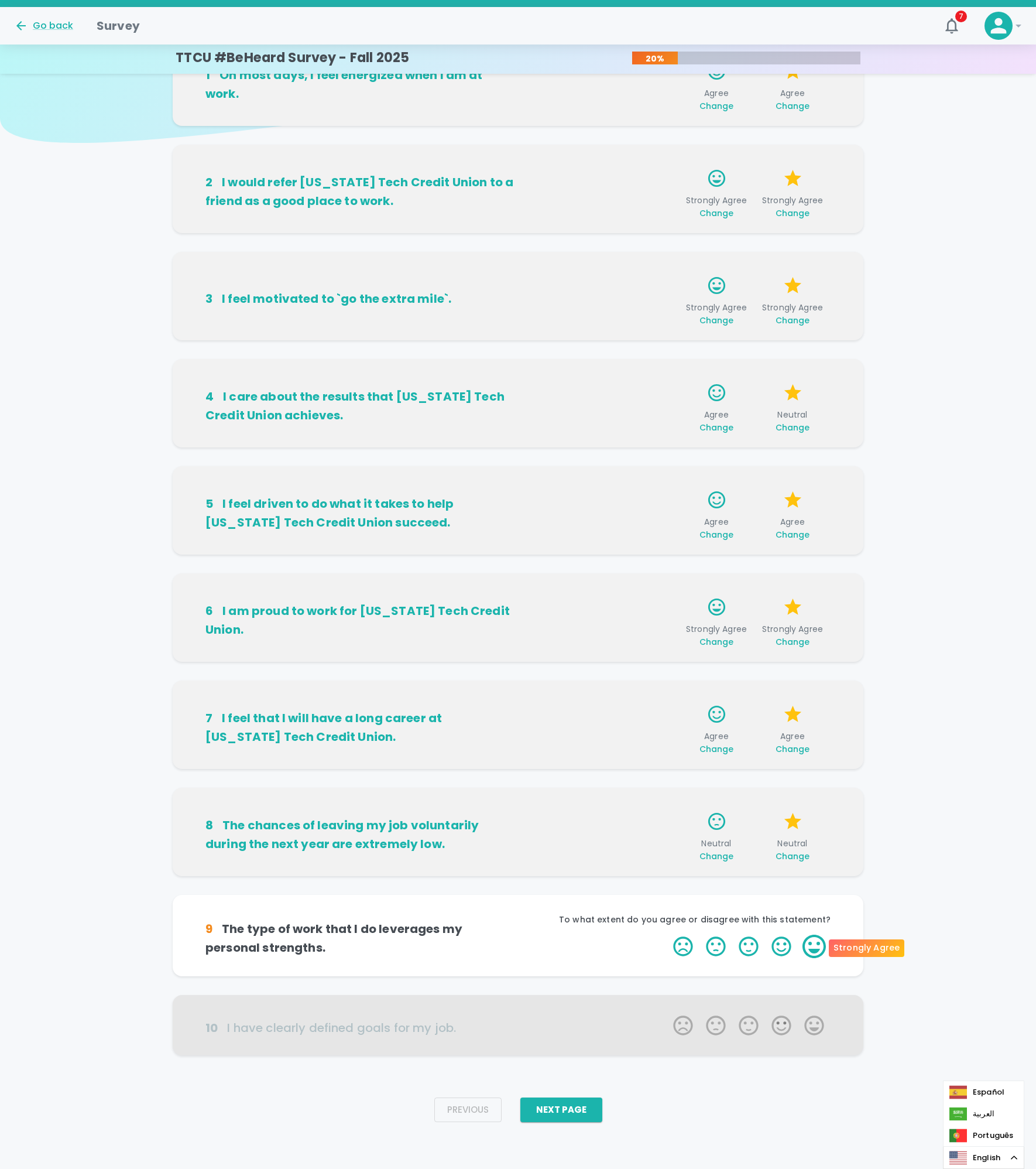 This screenshot has height=1169, width=1036. Describe the element at coordinates (209, 929) in the screenshot. I see `div: 9` at that location.